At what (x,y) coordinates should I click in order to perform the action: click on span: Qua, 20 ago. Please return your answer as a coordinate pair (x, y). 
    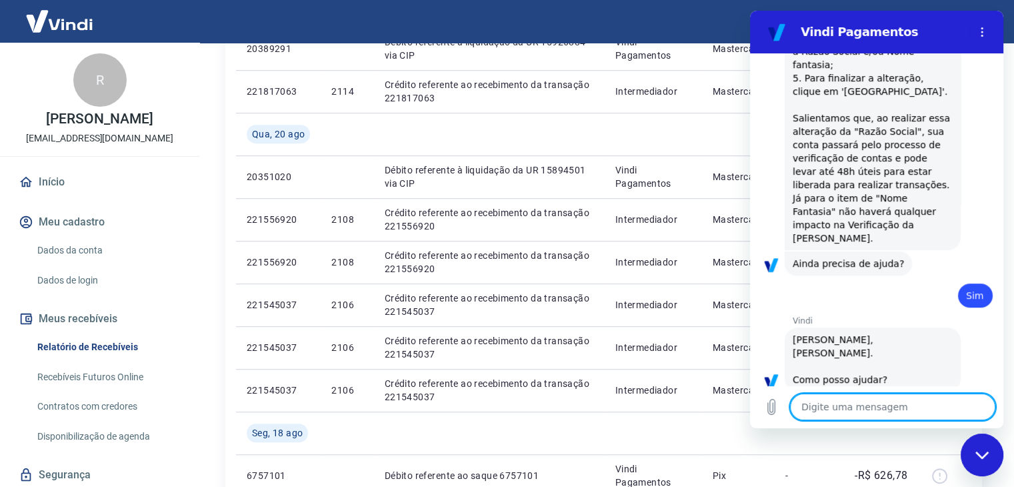
    Looking at the image, I should click on (278, 134).